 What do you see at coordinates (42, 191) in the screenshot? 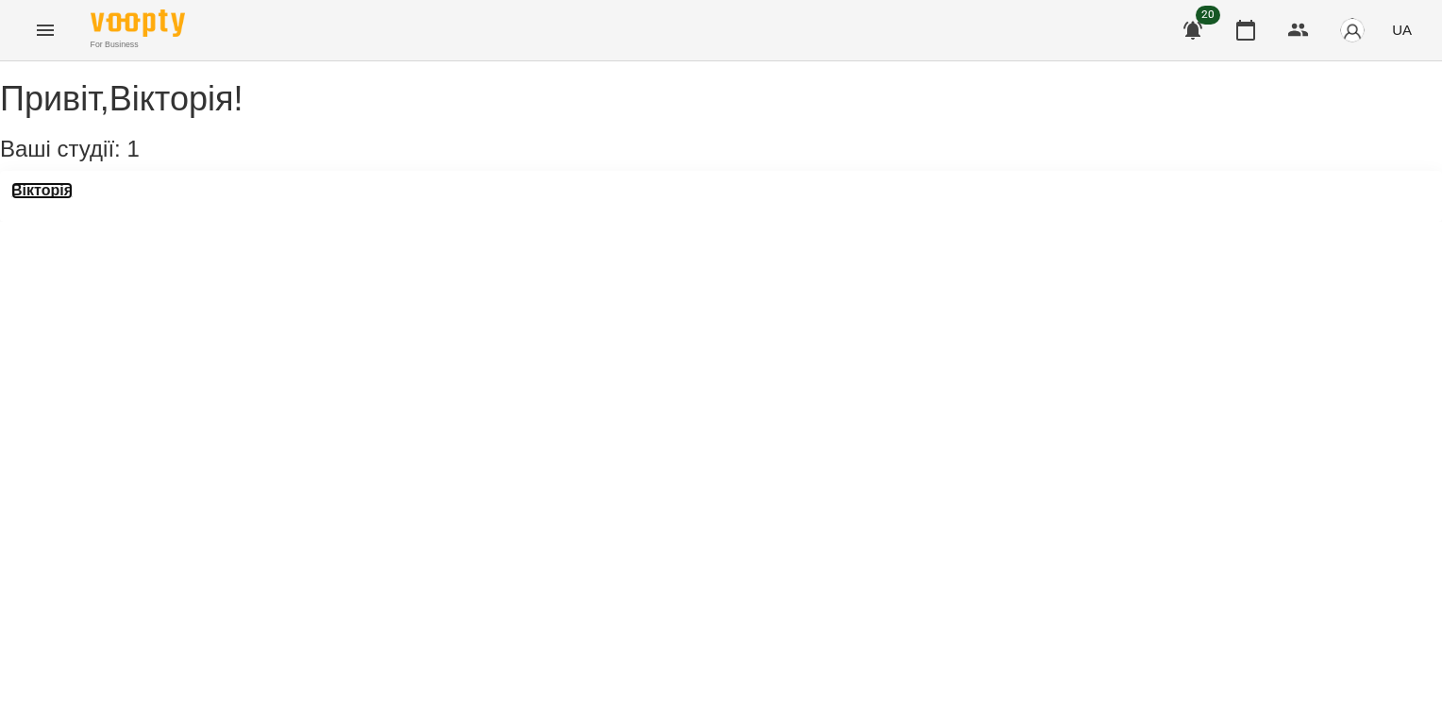
I see `a: Вікторія` at bounding box center [42, 191].